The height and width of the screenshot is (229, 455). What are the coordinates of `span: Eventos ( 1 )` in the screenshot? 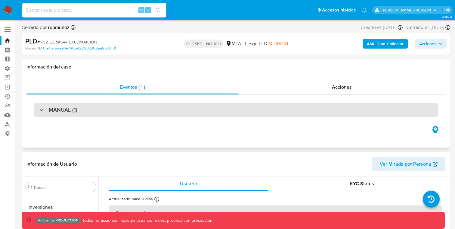 It's located at (133, 87).